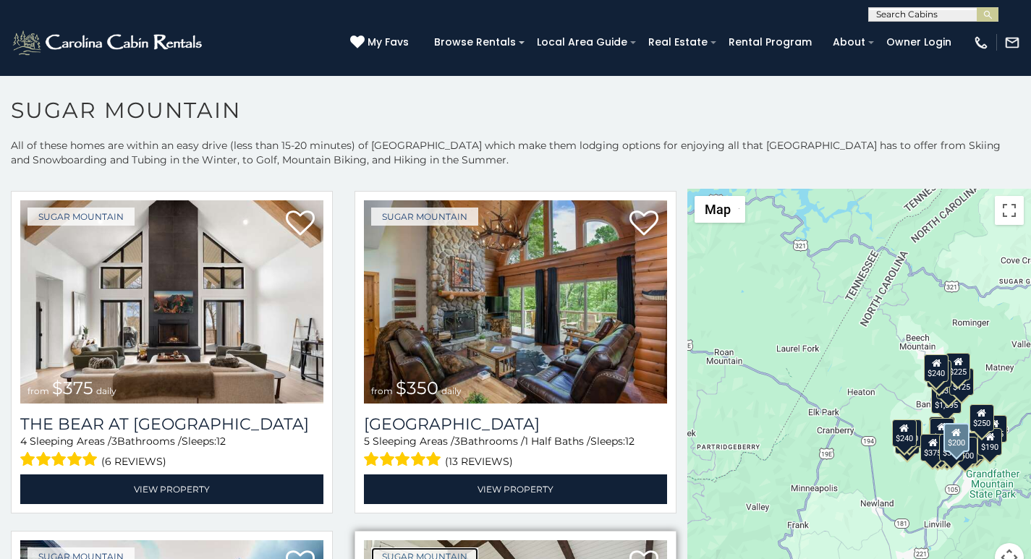 The height and width of the screenshot is (559, 1031). Describe the element at coordinates (945, 400) in the screenshot. I see `div: $1,095` at that location.